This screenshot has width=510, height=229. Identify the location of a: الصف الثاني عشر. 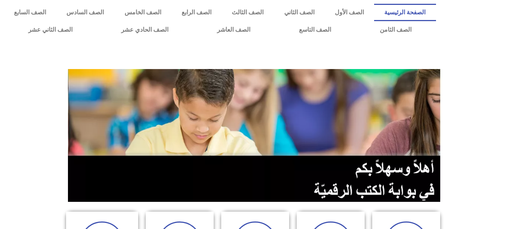
(50, 30).